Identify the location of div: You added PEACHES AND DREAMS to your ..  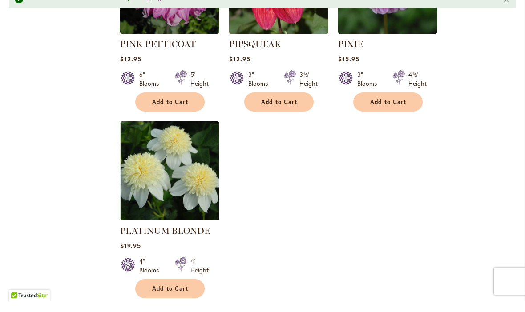
(259, 9).